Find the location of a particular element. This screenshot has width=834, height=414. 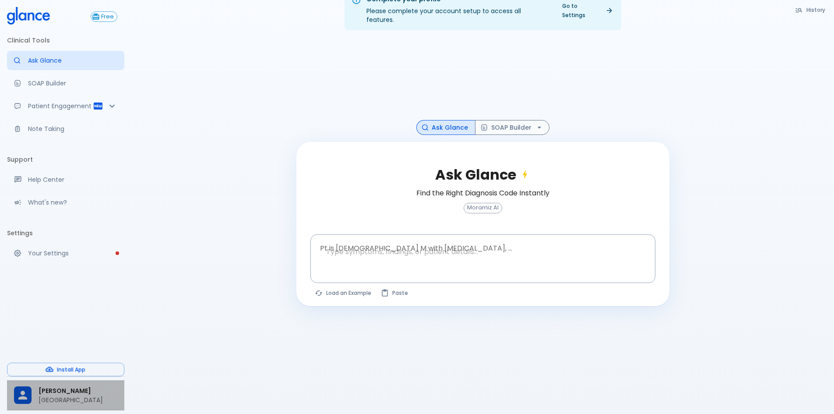

button: Load a random example is located at coordinates (343, 292).